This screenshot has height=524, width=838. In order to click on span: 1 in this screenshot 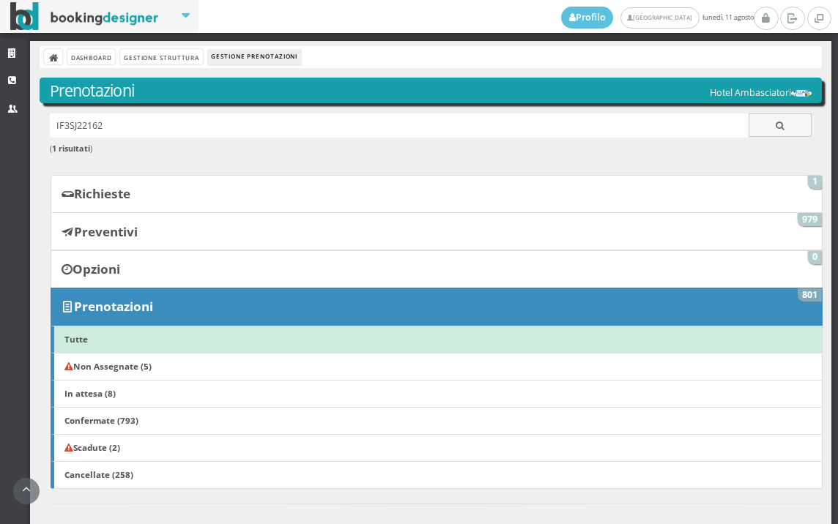, I will do `click(815, 182)`.